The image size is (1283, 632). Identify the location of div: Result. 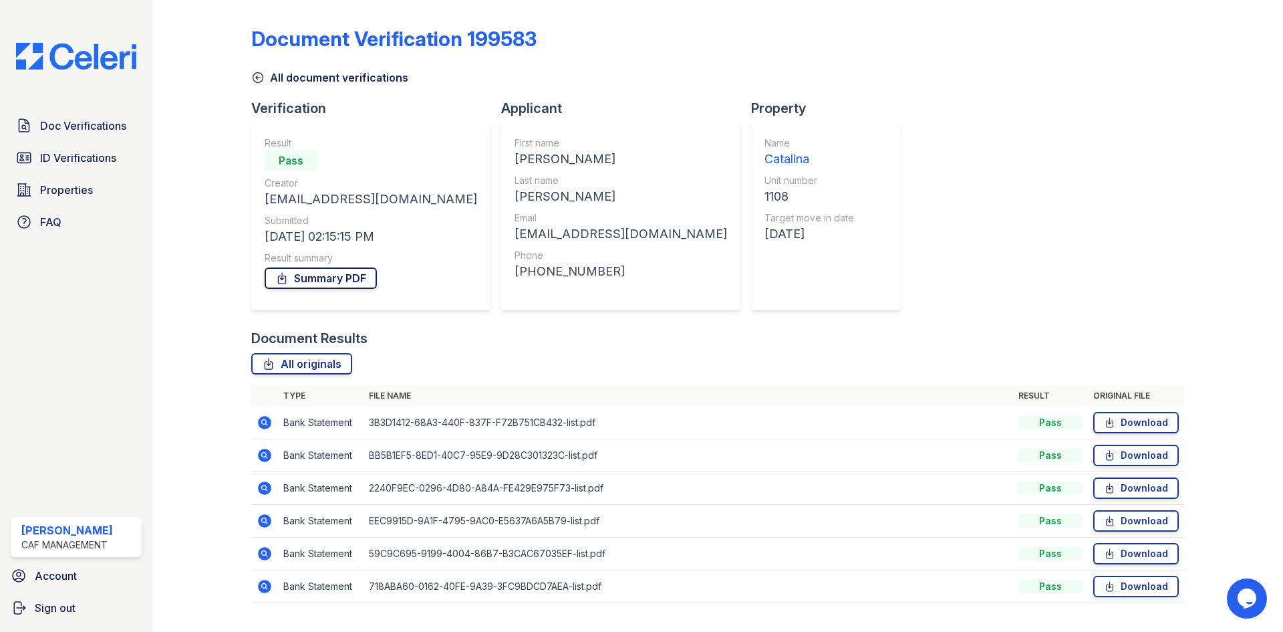
(371, 143).